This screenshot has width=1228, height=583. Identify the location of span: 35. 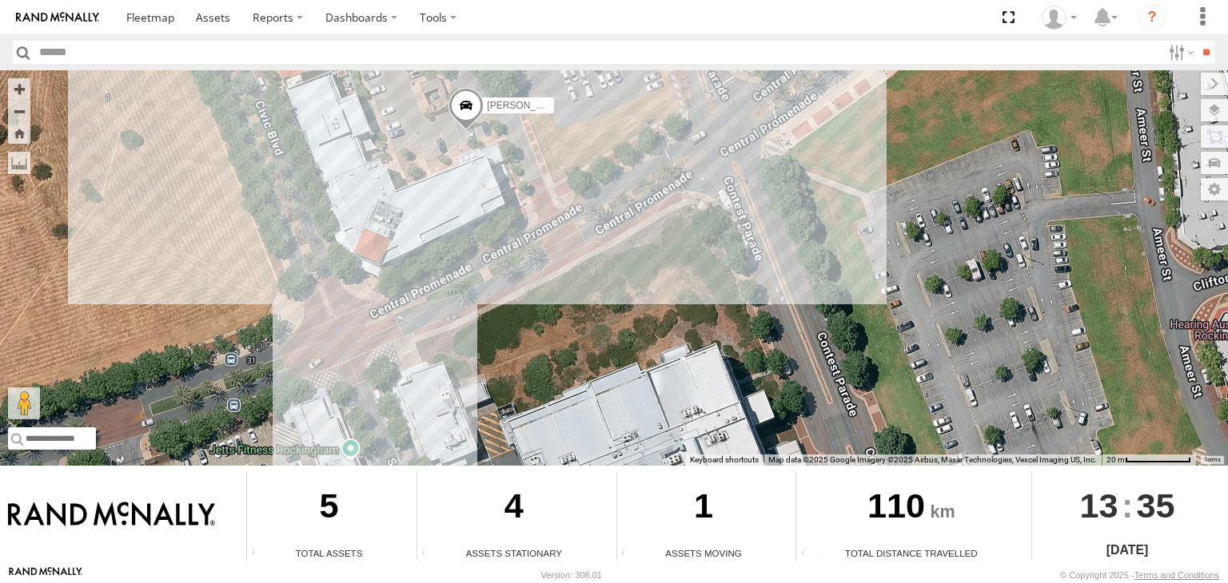
(1156, 506).